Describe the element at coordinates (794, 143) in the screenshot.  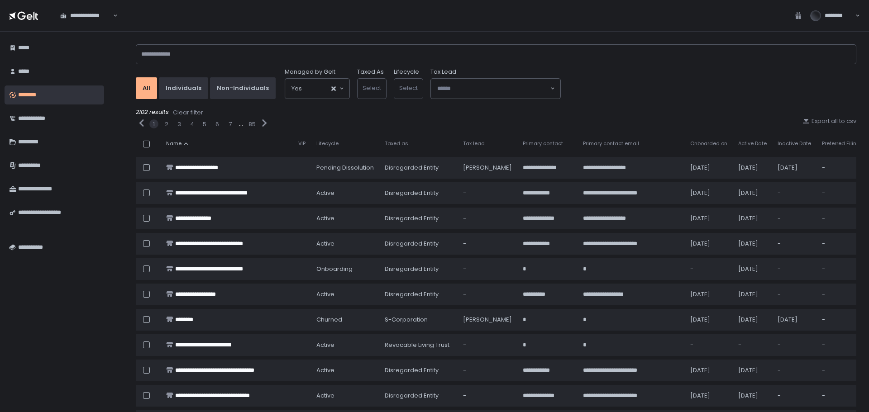
I see `span: Inactive Date` at that location.